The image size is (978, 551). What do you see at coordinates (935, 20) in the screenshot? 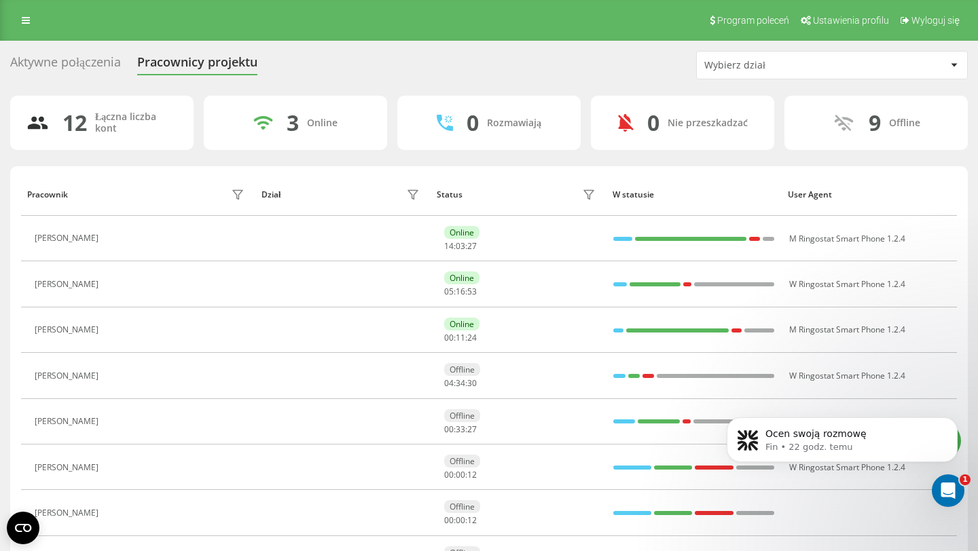
I see `span: Wyloguj się` at bounding box center [935, 20].